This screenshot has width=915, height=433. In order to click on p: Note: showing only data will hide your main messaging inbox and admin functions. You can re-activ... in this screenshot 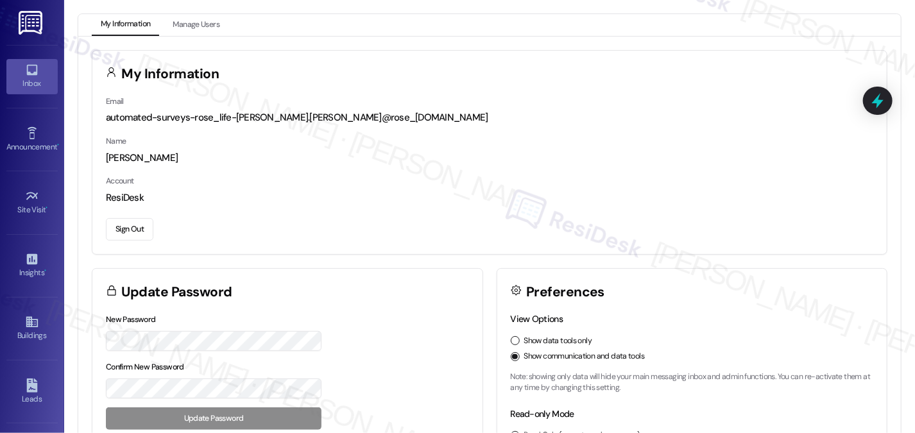, I will do `click(692, 382)`.